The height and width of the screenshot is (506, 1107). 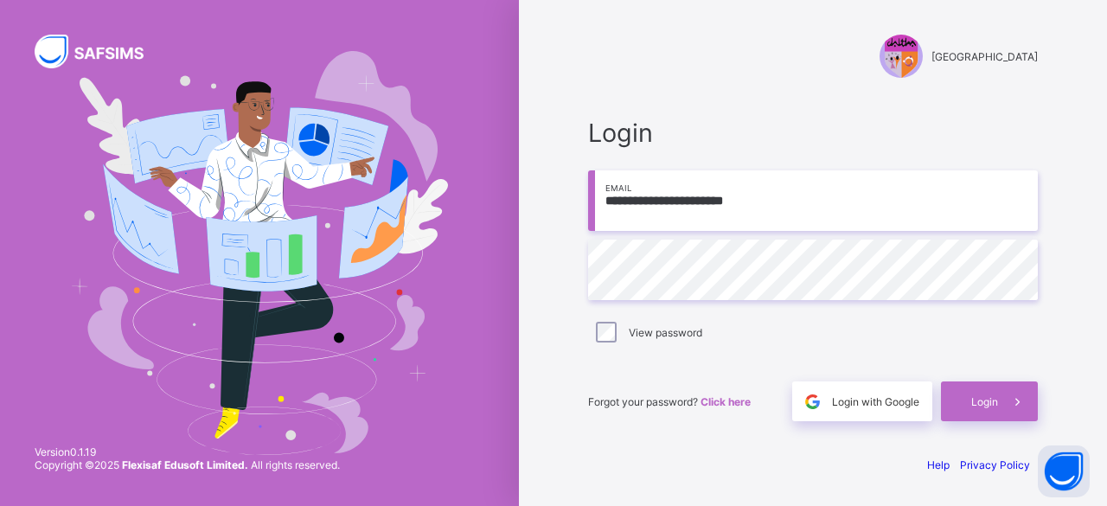 I want to click on span: Copyright © 2025 All rights reserved., so click(x=187, y=464).